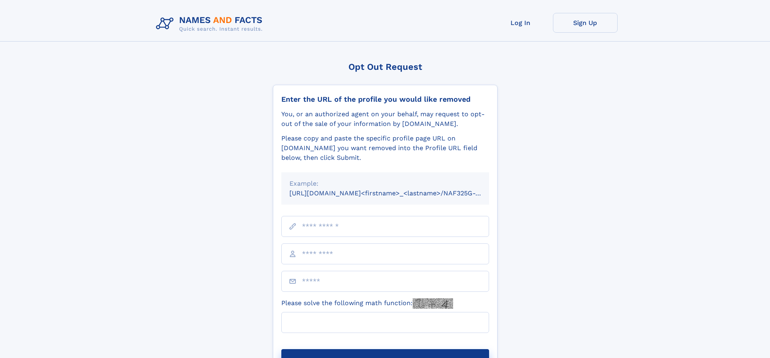  What do you see at coordinates (520, 23) in the screenshot?
I see `a: Log In` at bounding box center [520, 23].